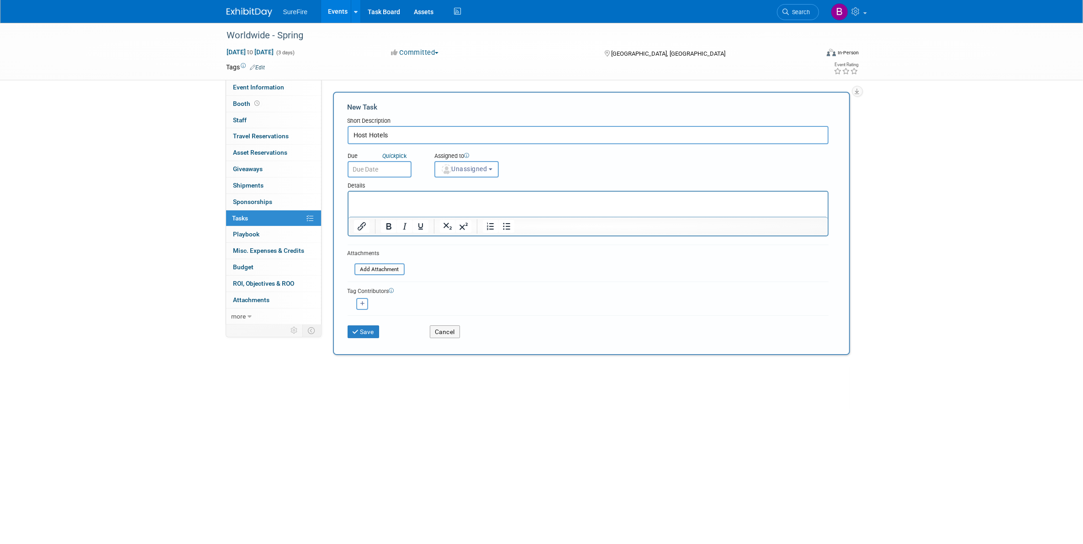  Describe the element at coordinates (588, 121) in the screenshot. I see `div: Short Description` at that location.